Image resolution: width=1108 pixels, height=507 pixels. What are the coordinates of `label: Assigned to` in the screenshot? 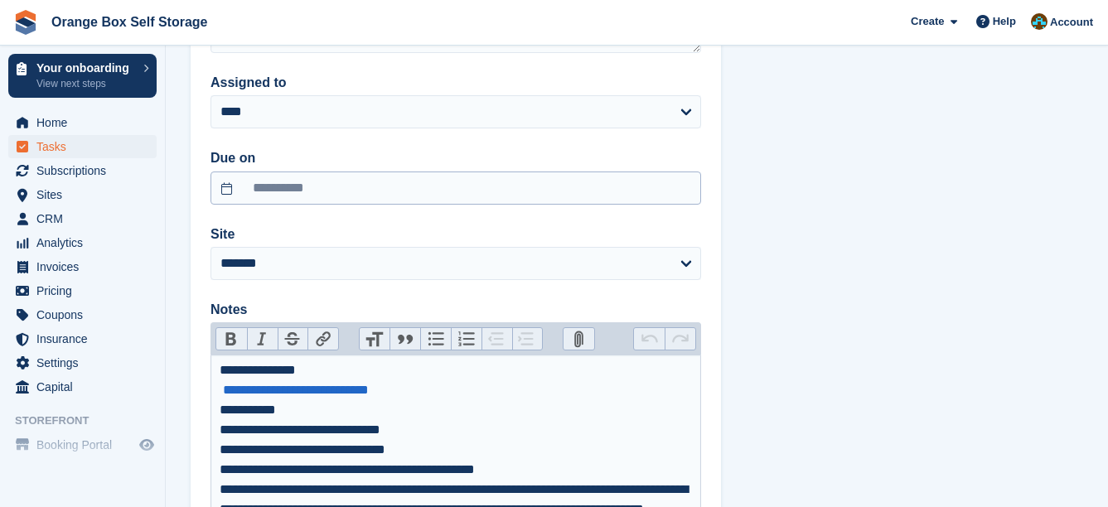 It's located at (456, 83).